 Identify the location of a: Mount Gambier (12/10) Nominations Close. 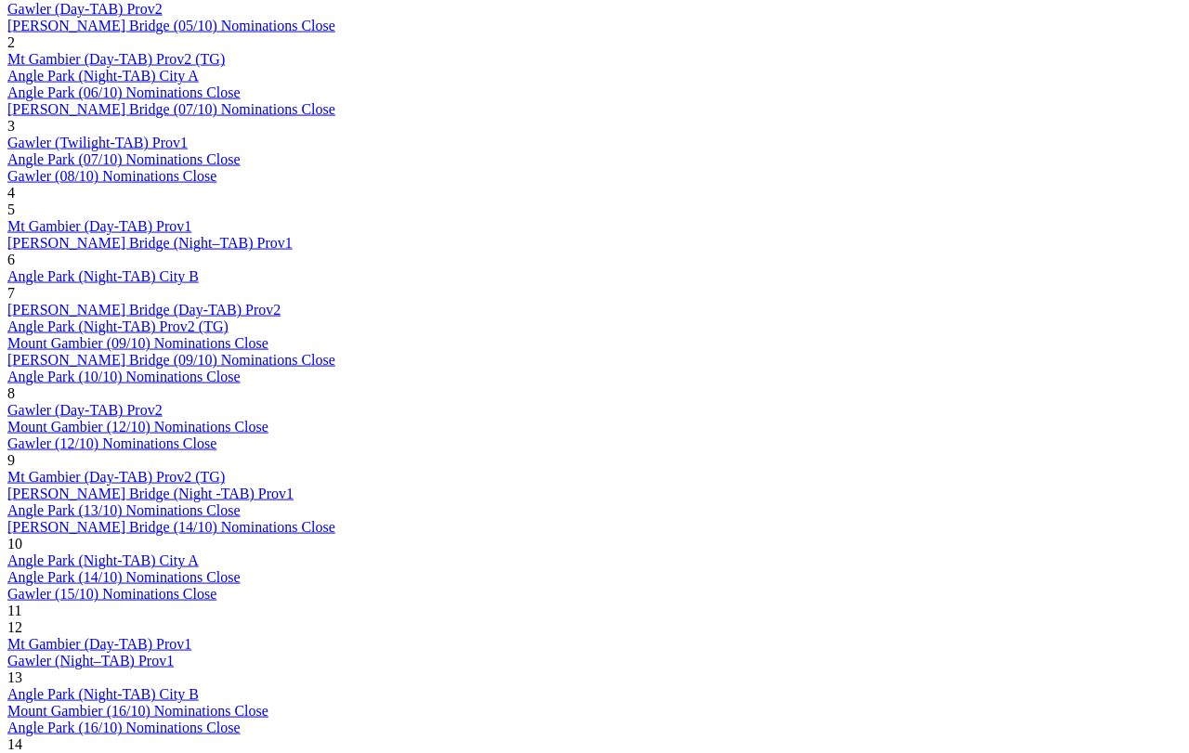
(137, 426).